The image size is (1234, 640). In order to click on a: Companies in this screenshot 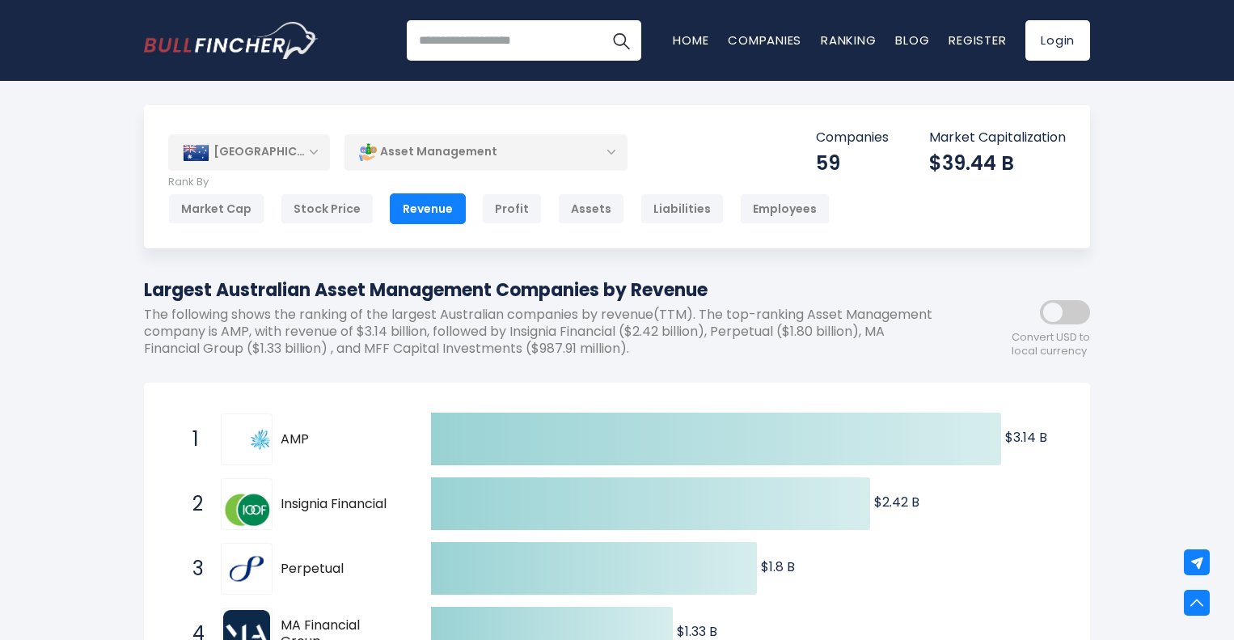, I will do `click(764, 40)`.